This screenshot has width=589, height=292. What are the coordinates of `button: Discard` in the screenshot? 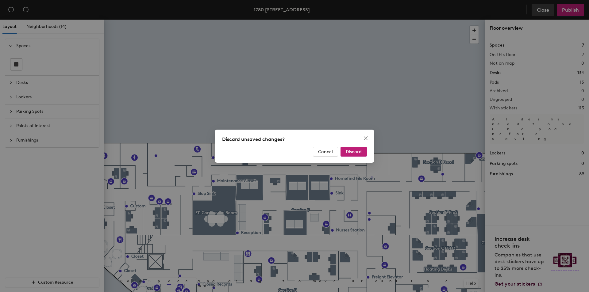 It's located at (354, 152).